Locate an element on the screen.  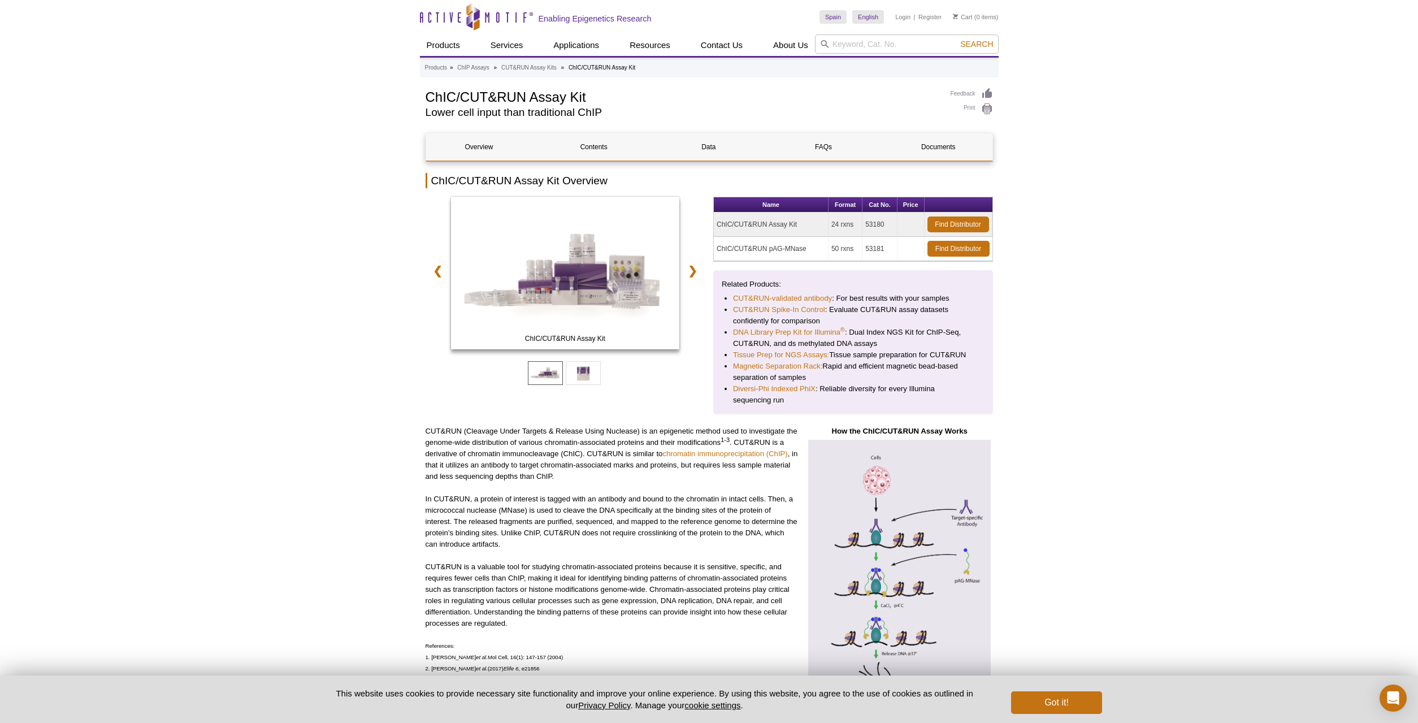
a: Services is located at coordinates (507, 45).